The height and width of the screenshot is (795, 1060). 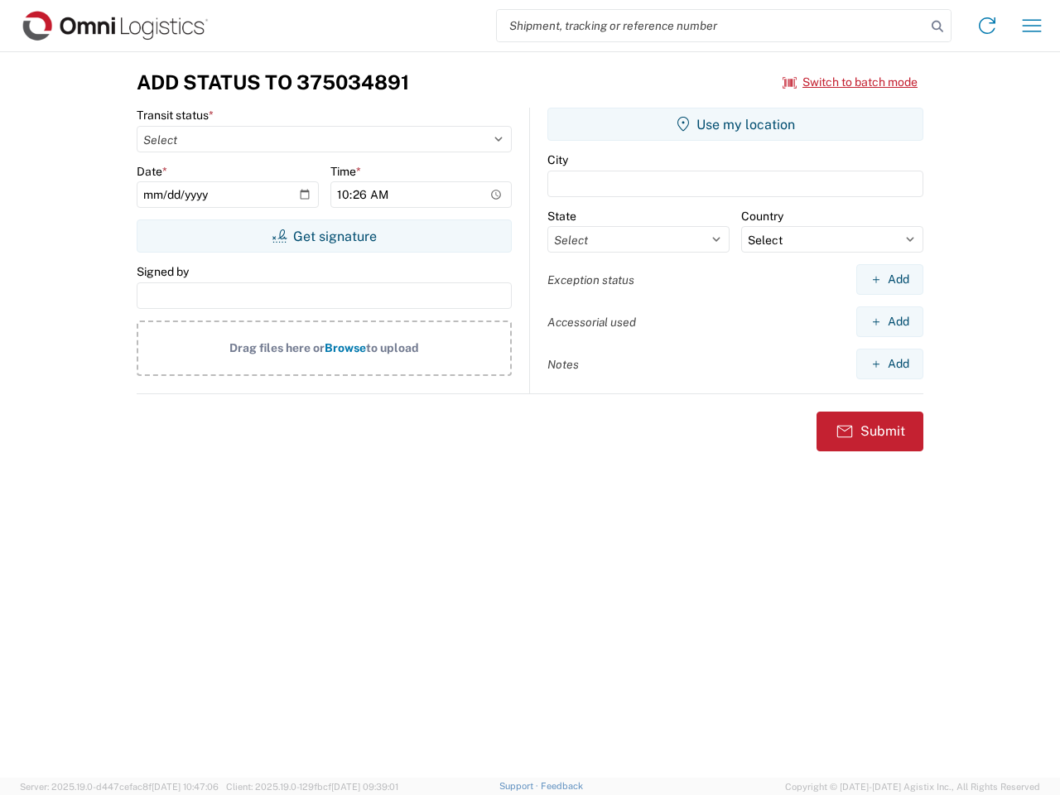 What do you see at coordinates (561, 786) in the screenshot?
I see `a: Feedback` at bounding box center [561, 786].